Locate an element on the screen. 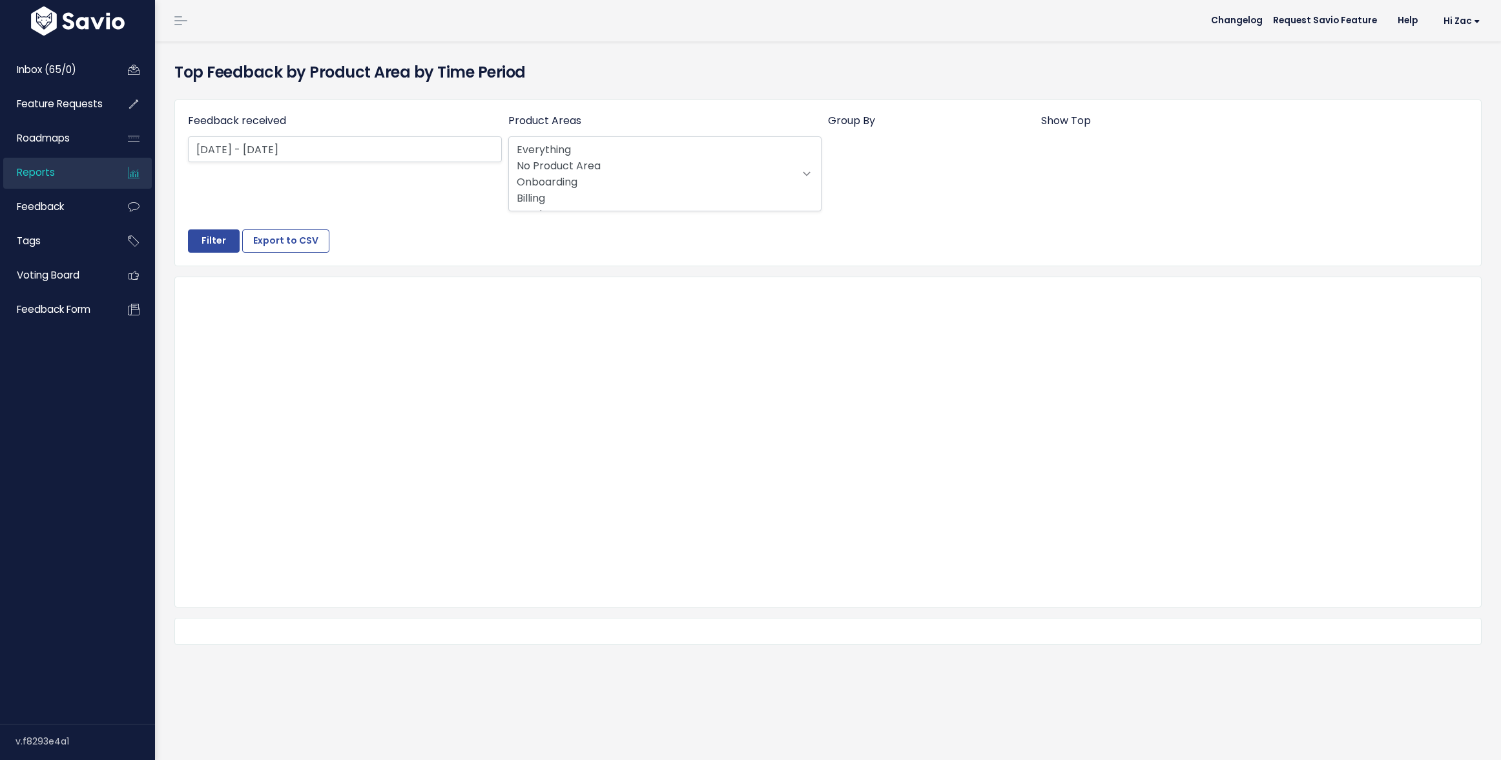 This screenshot has height=760, width=1501. button: Export to CSV is located at coordinates (285, 241).